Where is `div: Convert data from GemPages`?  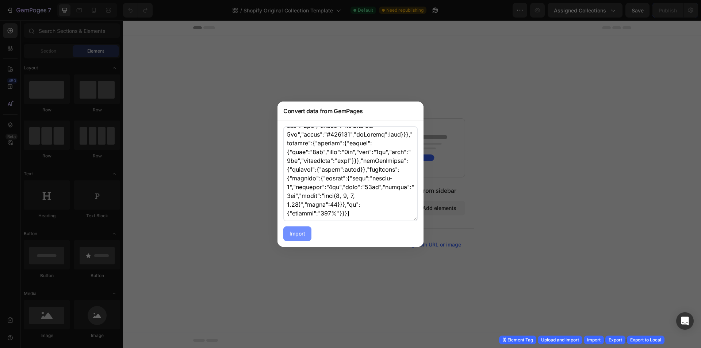
div: Convert data from GemPages is located at coordinates (350, 111).